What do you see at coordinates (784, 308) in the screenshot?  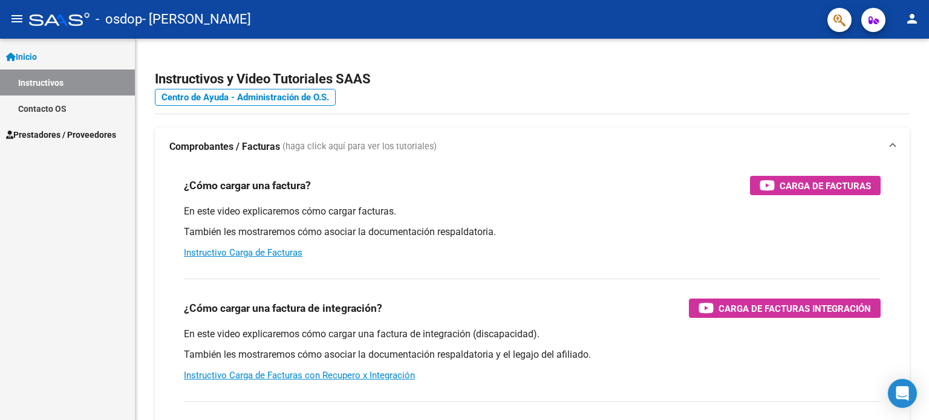 I see `button: Carga de Facturas Integración` at bounding box center [784, 308].